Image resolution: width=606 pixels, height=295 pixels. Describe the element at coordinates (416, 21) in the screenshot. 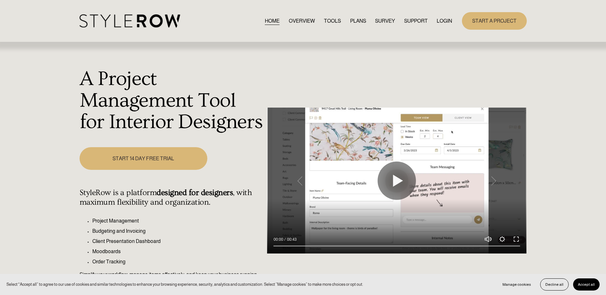

I see `span: SUPPORT` at that location.